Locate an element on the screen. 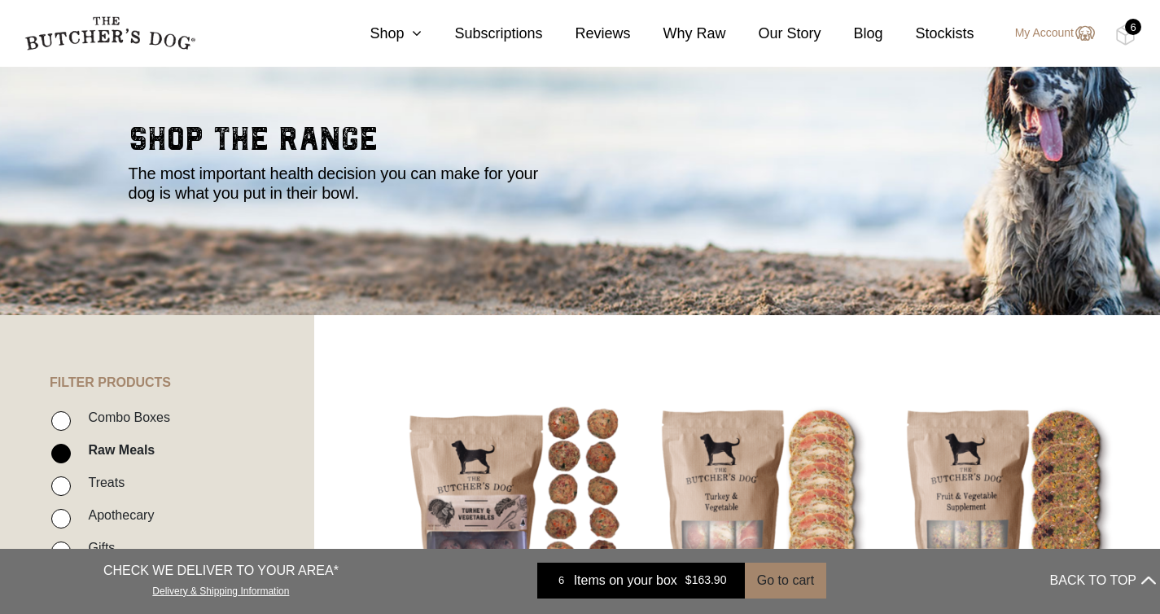 The width and height of the screenshot is (1160, 614). label: Apothecary is located at coordinates (116, 515).